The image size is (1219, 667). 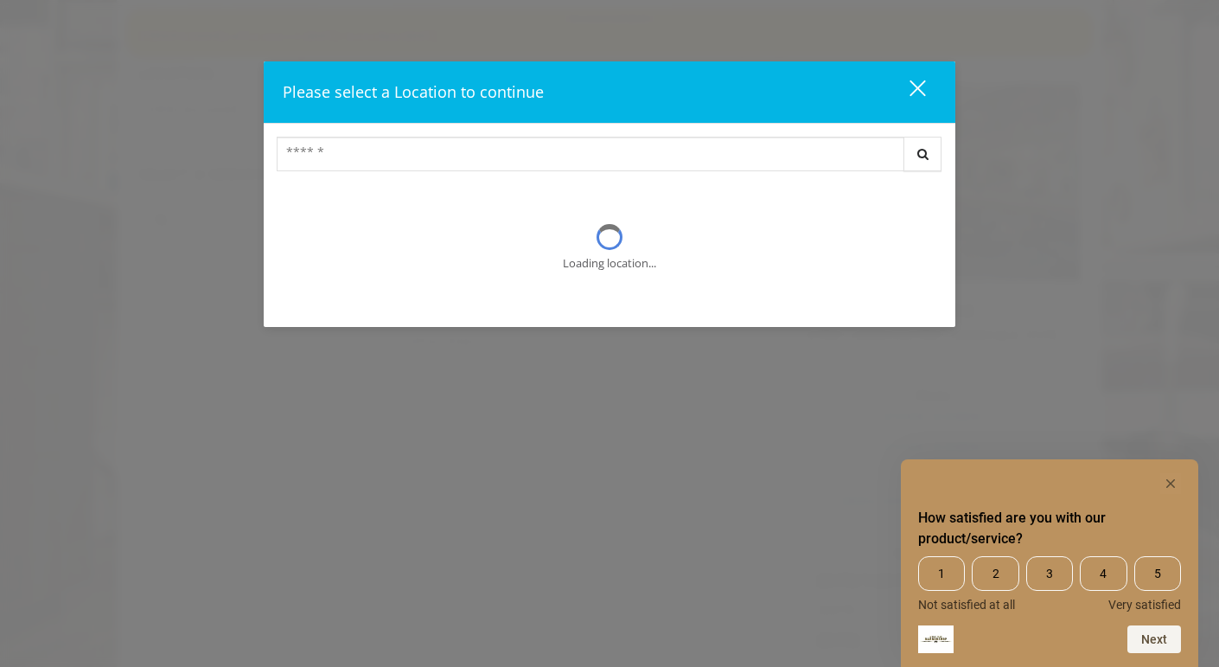 I want to click on div: Center Select, so click(x=610, y=158).